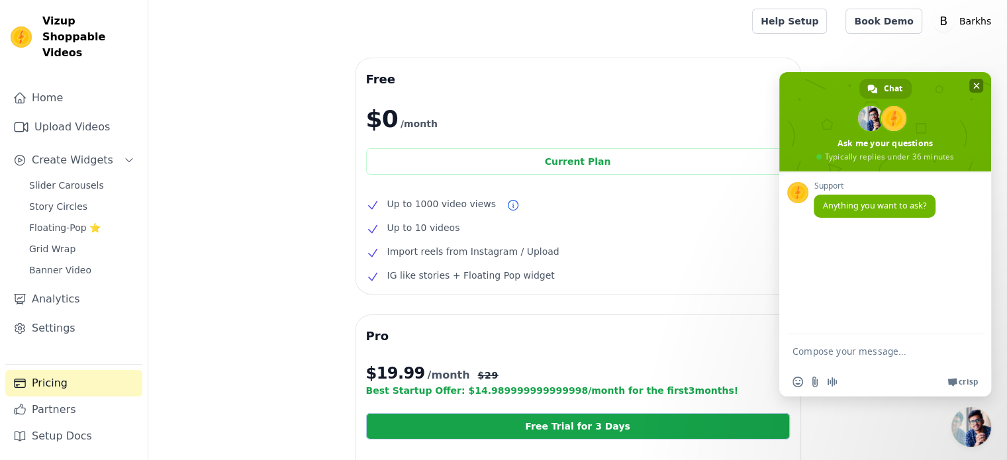  Describe the element at coordinates (73, 436) in the screenshot. I see `a: Setup Docs` at that location.